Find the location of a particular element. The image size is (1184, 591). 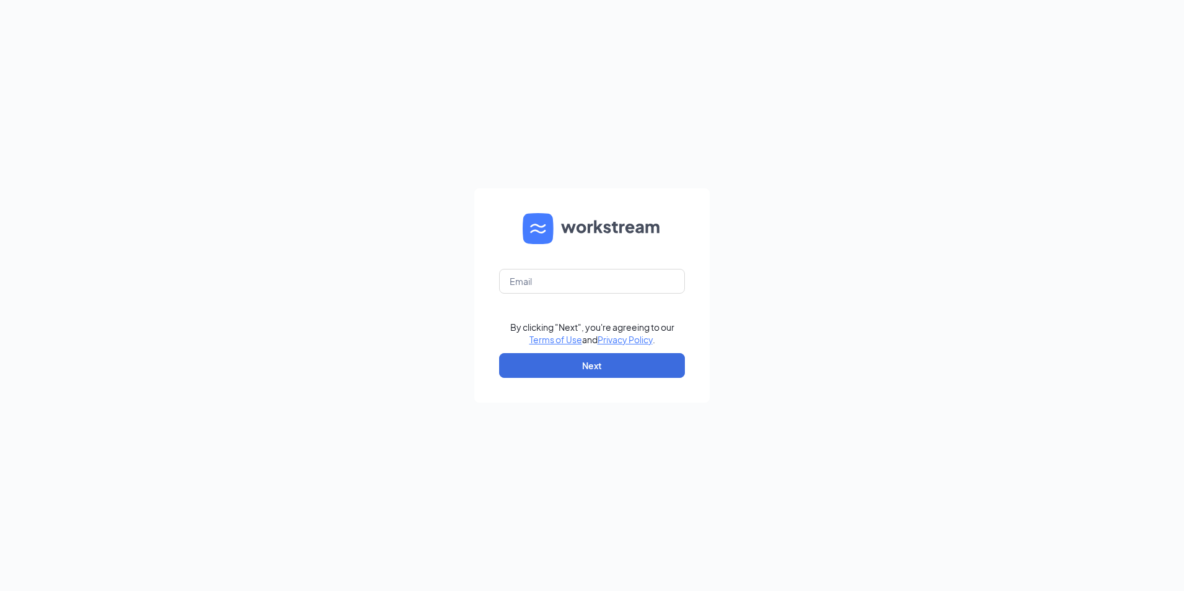

div: By clicking "Next", you're agreeing to our and . is located at coordinates (592, 333).